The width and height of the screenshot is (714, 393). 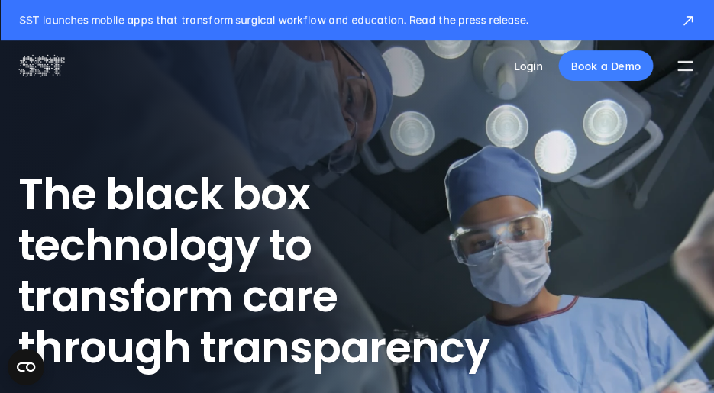 What do you see at coordinates (605, 66) in the screenshot?
I see `a: Book a Demo` at bounding box center [605, 66].